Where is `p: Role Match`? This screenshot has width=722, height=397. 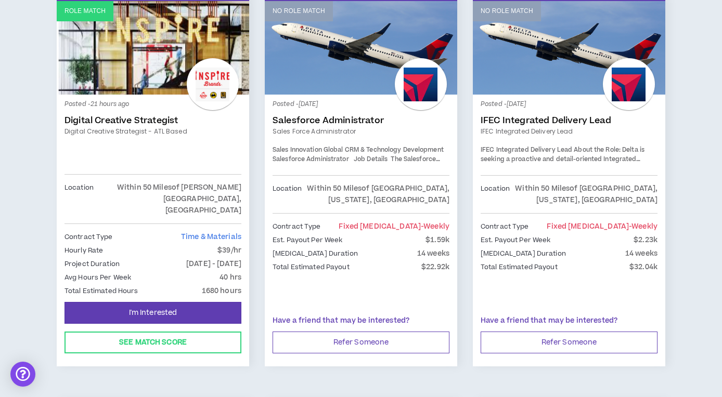
p: Role Match is located at coordinates (85, 11).